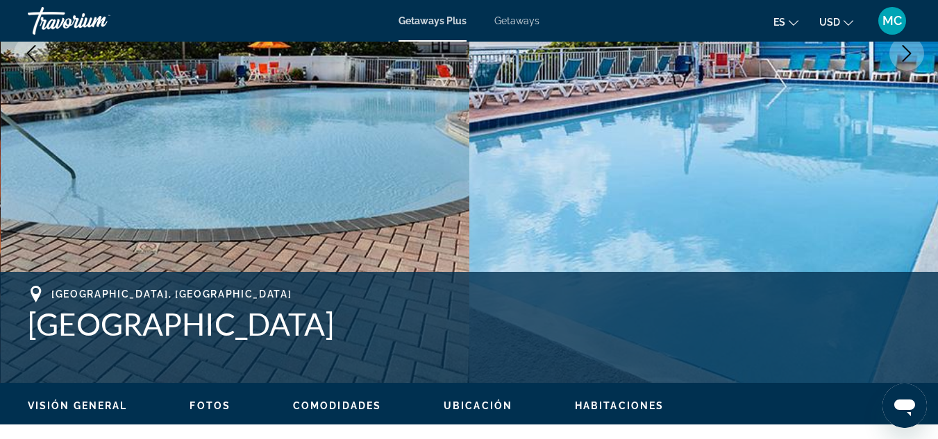 This screenshot has height=439, width=938. I want to click on button: Visión general, so click(77, 406).